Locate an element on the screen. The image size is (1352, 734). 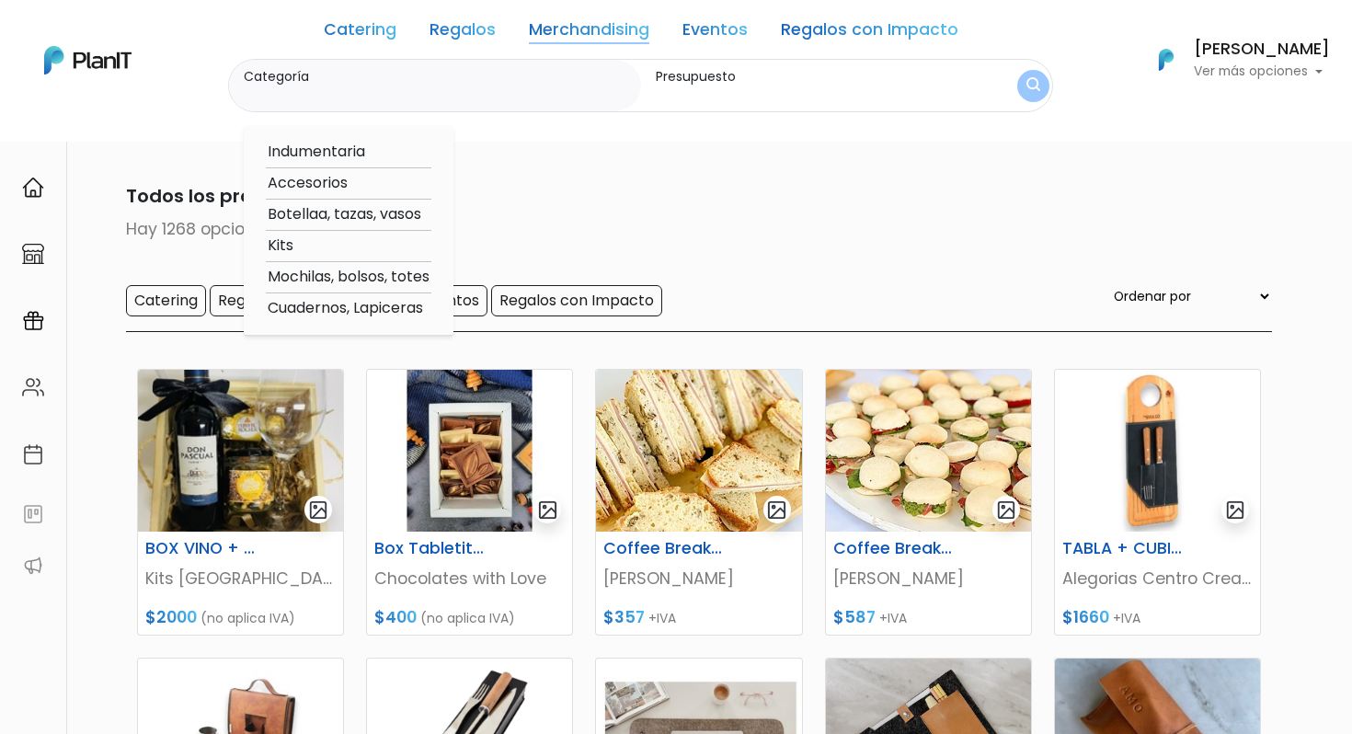
a: Merchandising is located at coordinates (589, 33).